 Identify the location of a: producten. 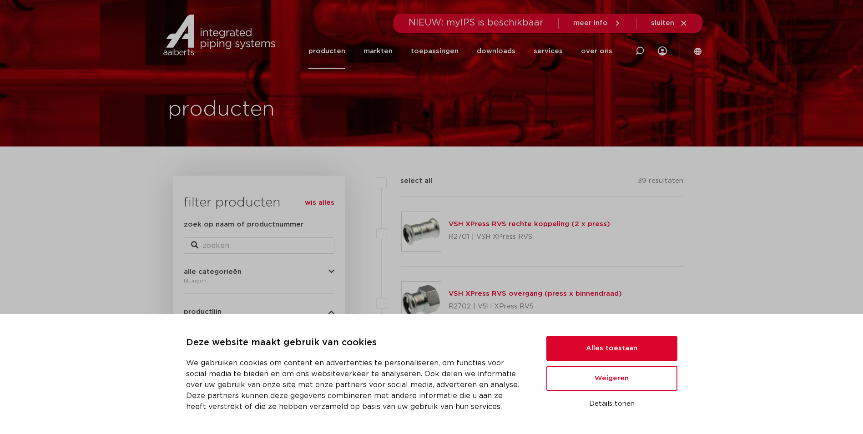
(327, 51).